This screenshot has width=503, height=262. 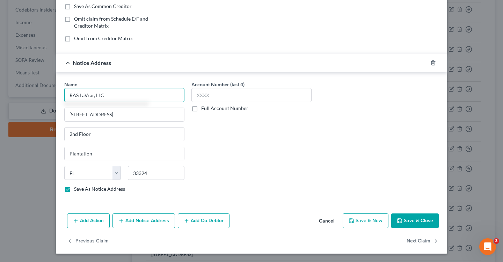 What do you see at coordinates (103, 38) in the screenshot?
I see `span: Omit from Creditor Matrix` at bounding box center [103, 38].